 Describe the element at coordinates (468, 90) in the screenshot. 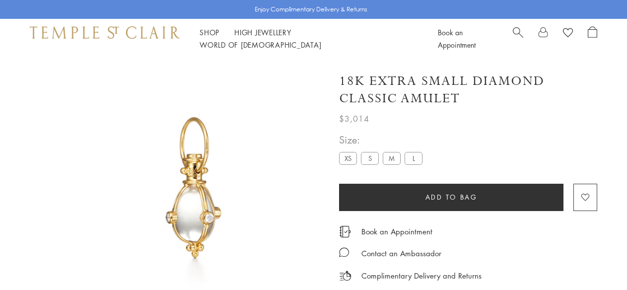

I see `h1: 18K Extra Small Diamond Classic Amulet` at that location.